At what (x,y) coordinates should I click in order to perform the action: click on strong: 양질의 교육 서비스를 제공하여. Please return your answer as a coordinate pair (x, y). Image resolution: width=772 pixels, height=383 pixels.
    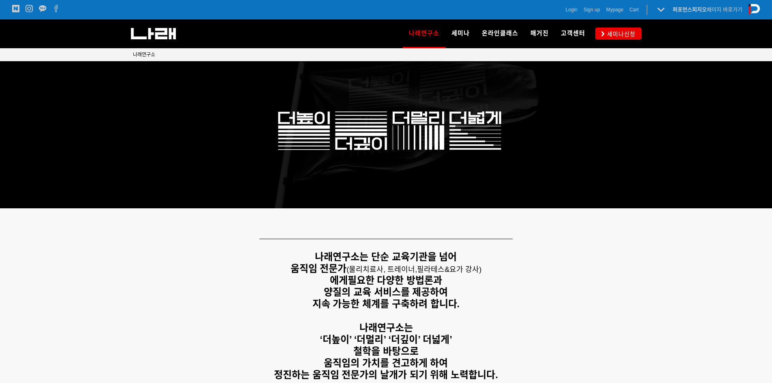
    Looking at the image, I should click on (386, 292).